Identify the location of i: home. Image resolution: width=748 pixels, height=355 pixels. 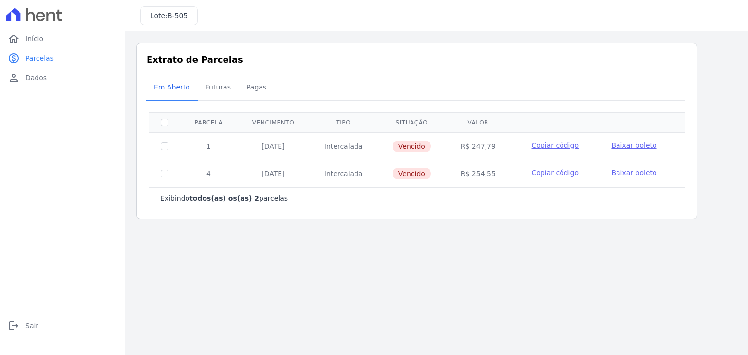
(14, 39).